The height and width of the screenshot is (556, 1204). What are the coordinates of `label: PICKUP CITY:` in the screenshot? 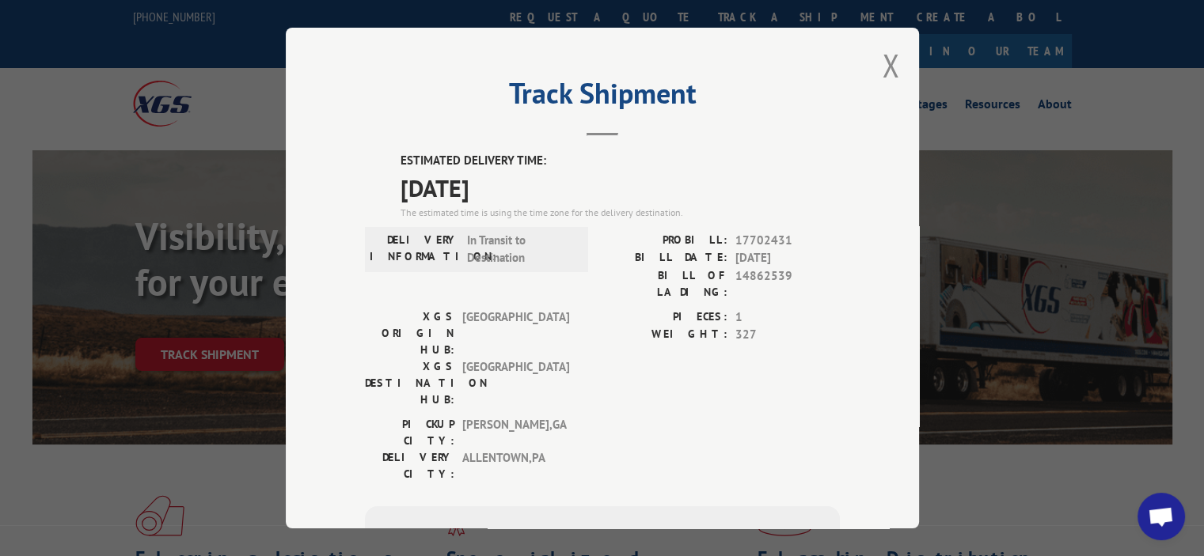 It's located at (409, 433).